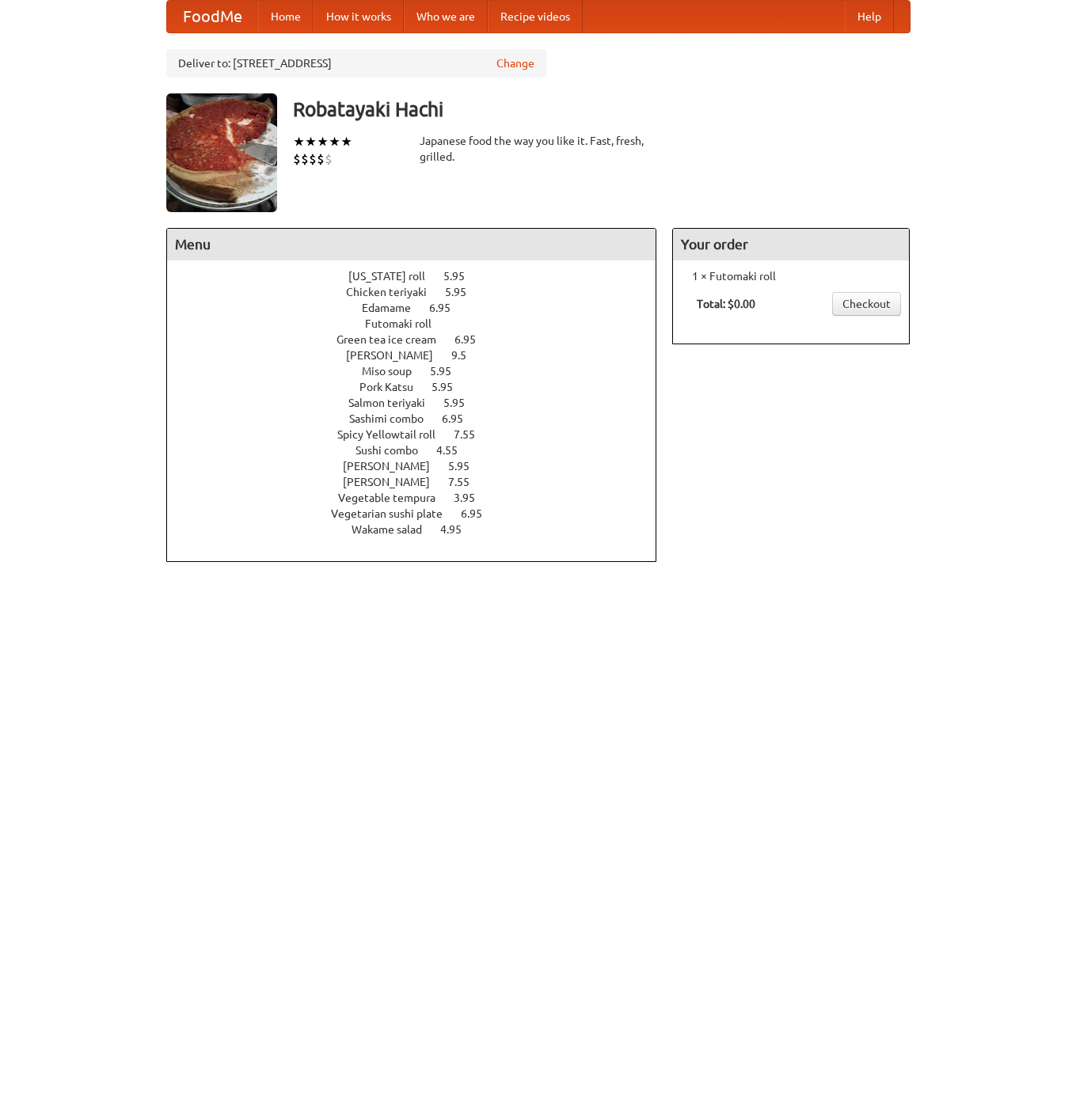  Describe the element at coordinates (466, 356) in the screenshot. I see `span: 9.5` at that location.